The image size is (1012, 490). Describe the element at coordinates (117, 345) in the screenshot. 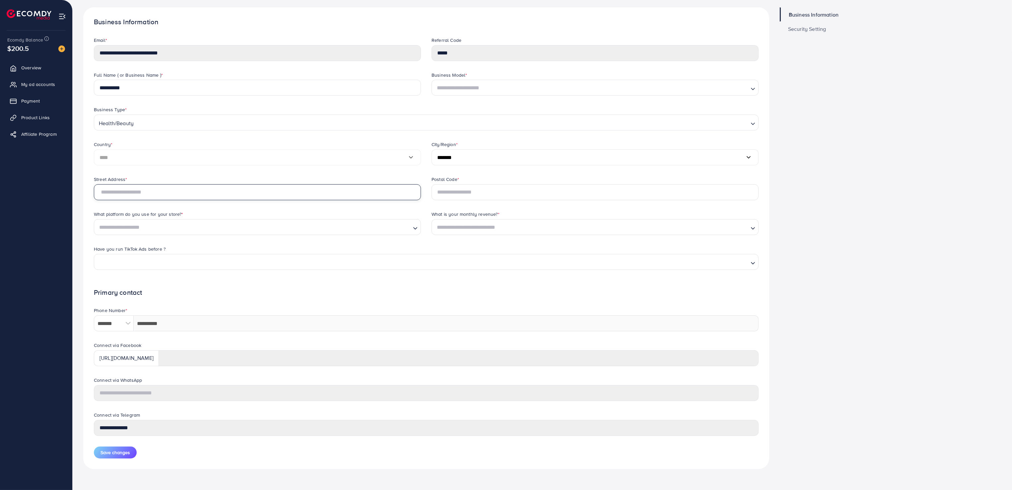

I see `label: Connect via Facebook` at that location.